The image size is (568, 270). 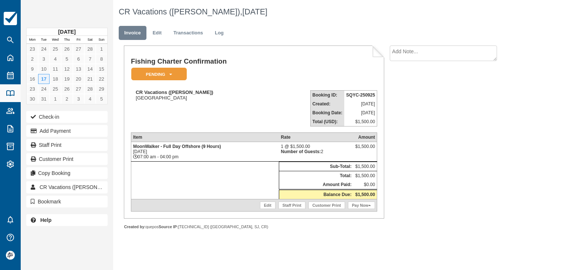 What do you see at coordinates (316, 185) in the screenshot?
I see `th: Amount Paid:` at bounding box center [316, 185].